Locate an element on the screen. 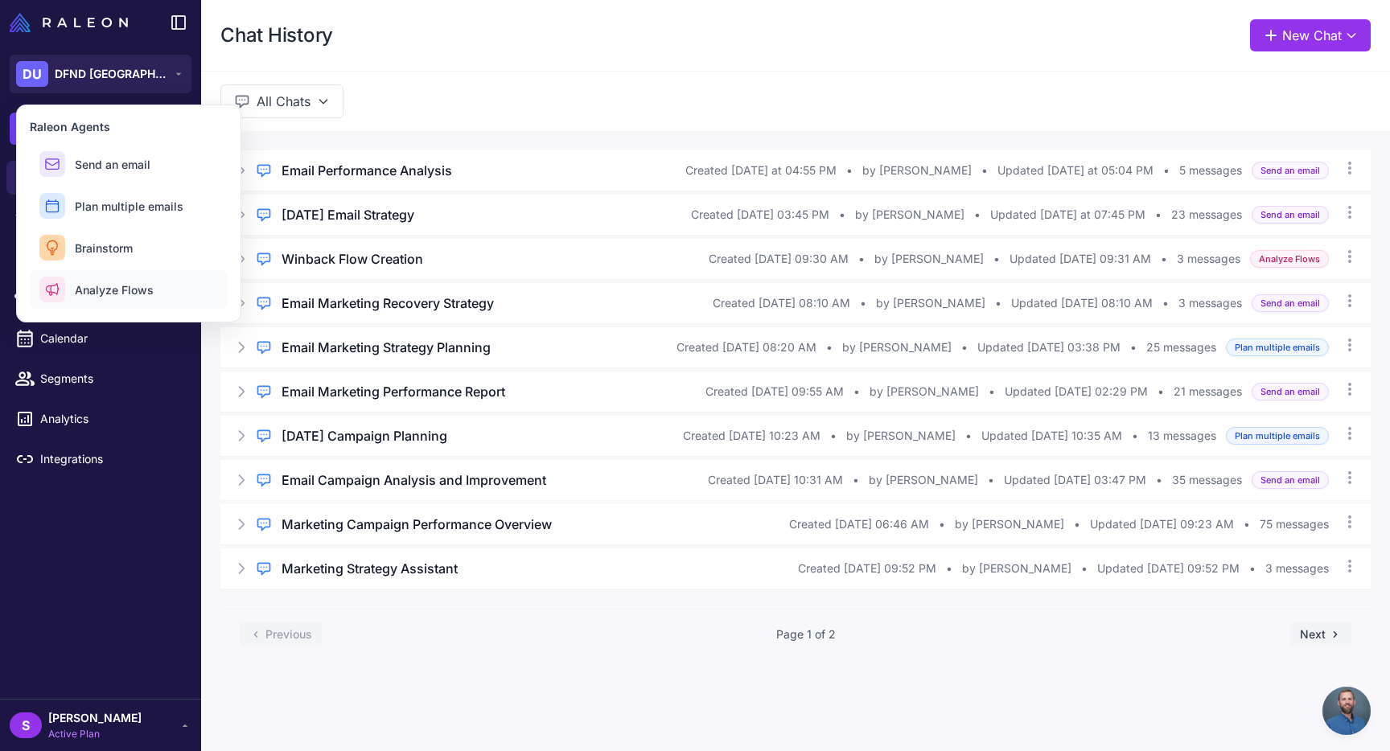  a: Chats is located at coordinates (101, 178).